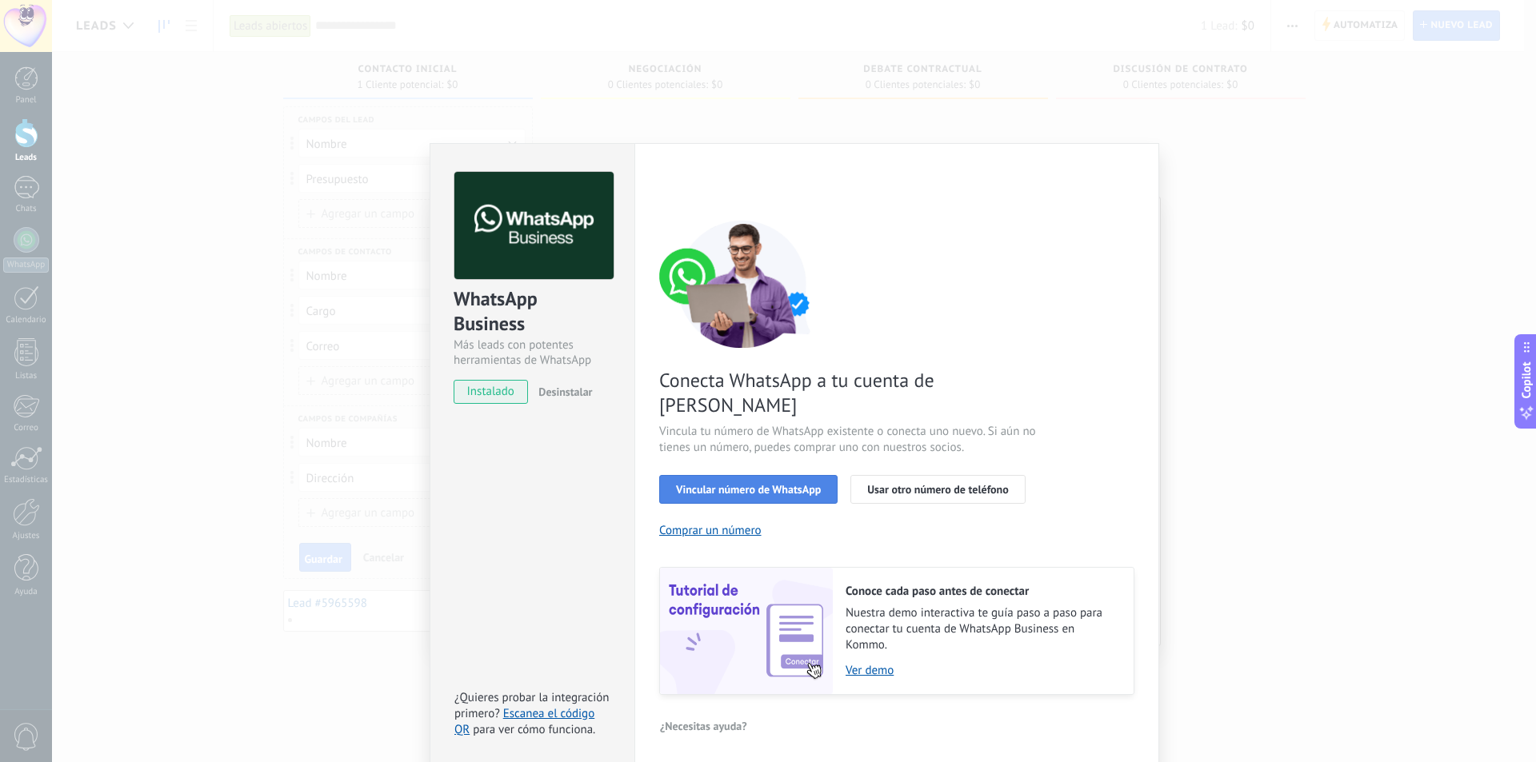  I want to click on a: Escanea el código QR, so click(524, 722).